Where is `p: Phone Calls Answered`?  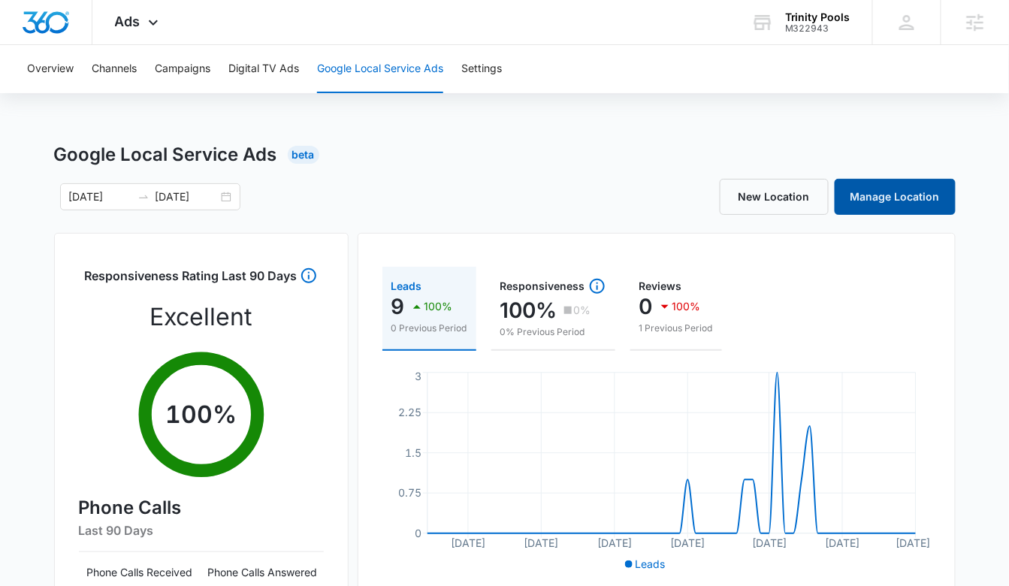 p: Phone Calls Answered is located at coordinates (262, 572).